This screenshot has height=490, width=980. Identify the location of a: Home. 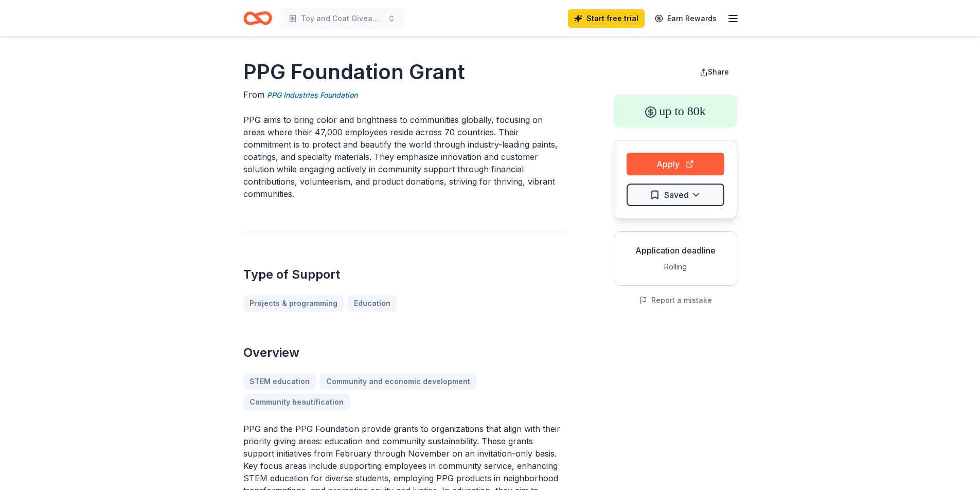
(258, 18).